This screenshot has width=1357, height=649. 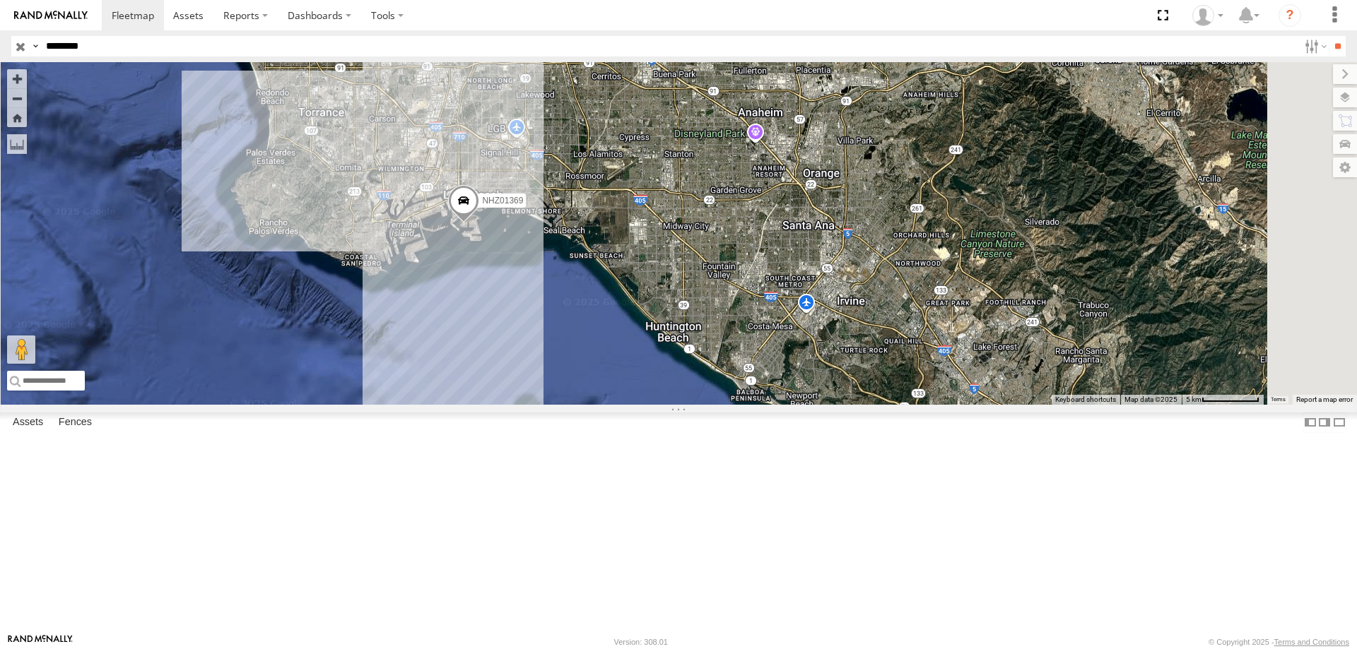 I want to click on img: rand-logo.svg, so click(x=51, y=16).